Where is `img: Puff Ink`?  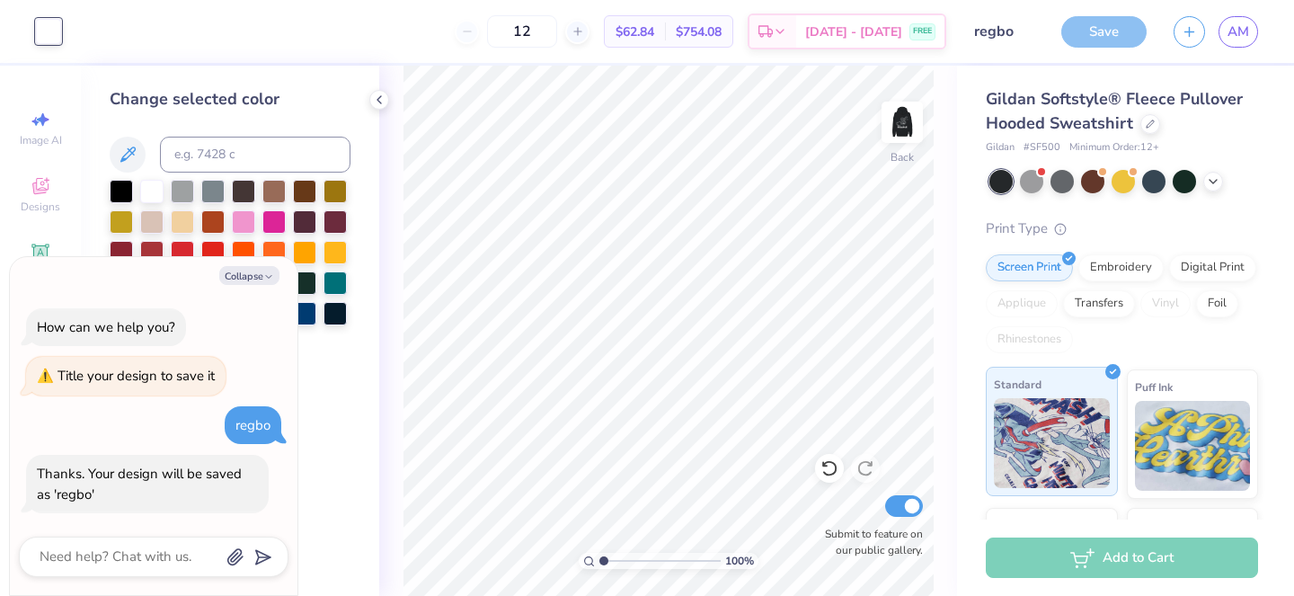 img: Puff Ink is located at coordinates (1193, 446).